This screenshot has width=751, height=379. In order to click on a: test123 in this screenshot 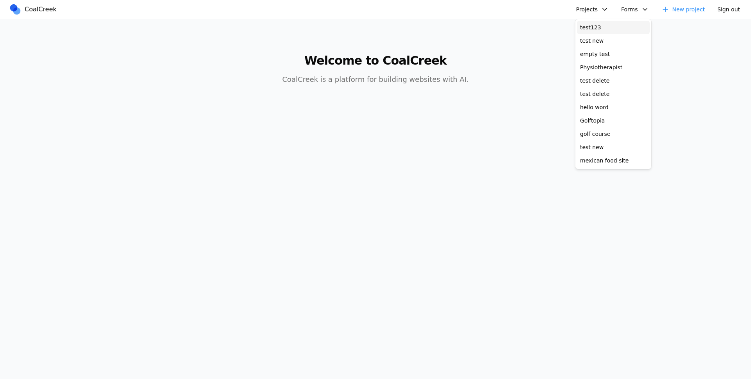, I will do `click(614, 27)`.